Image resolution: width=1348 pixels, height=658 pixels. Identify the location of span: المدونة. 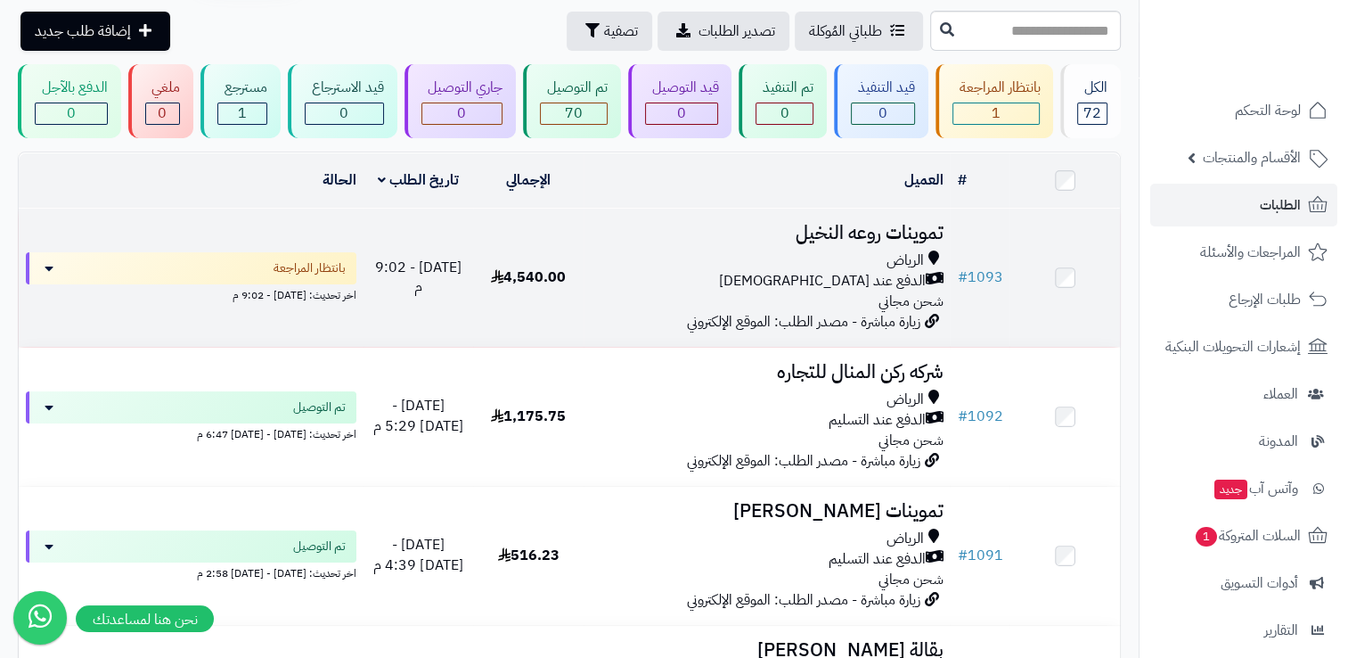
(1279, 441).